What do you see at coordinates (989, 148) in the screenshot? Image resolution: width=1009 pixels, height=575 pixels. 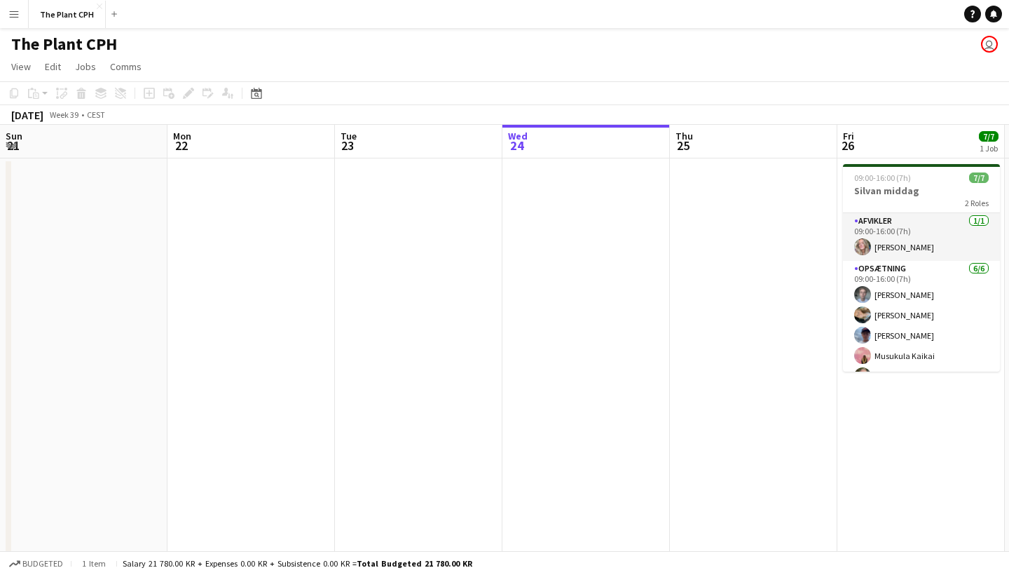 I see `div: 1 Job` at bounding box center [989, 148].